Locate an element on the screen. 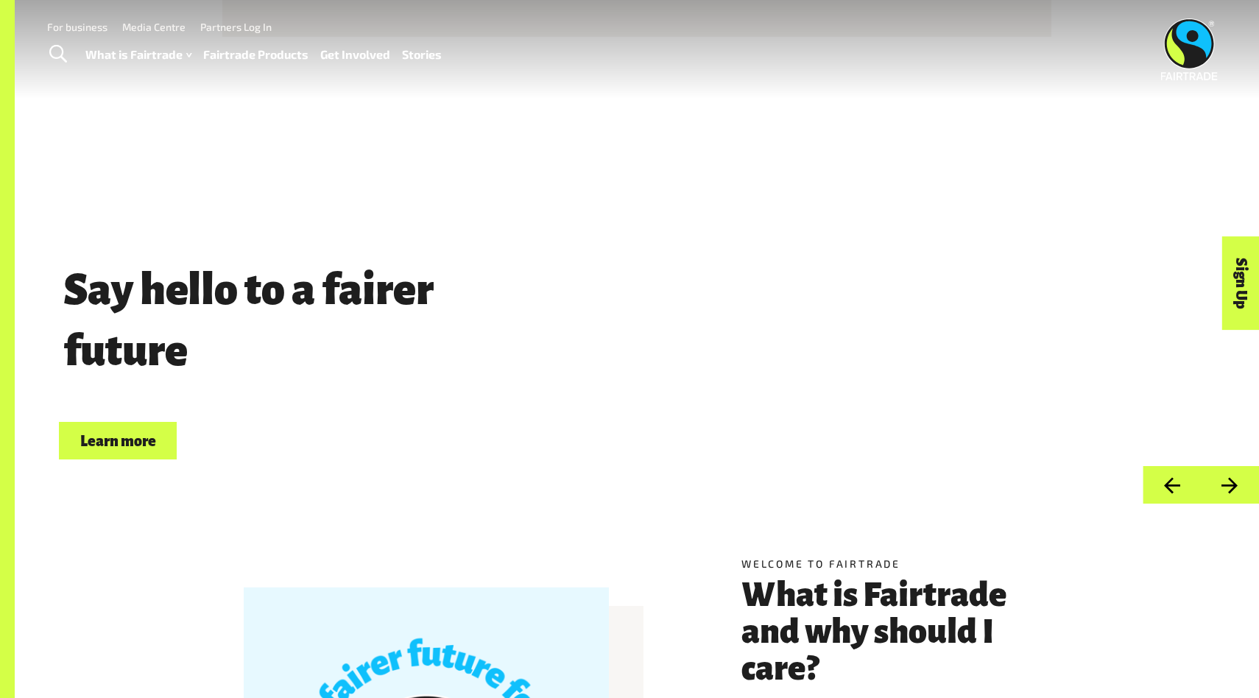  a: For business is located at coordinates (77, 26).